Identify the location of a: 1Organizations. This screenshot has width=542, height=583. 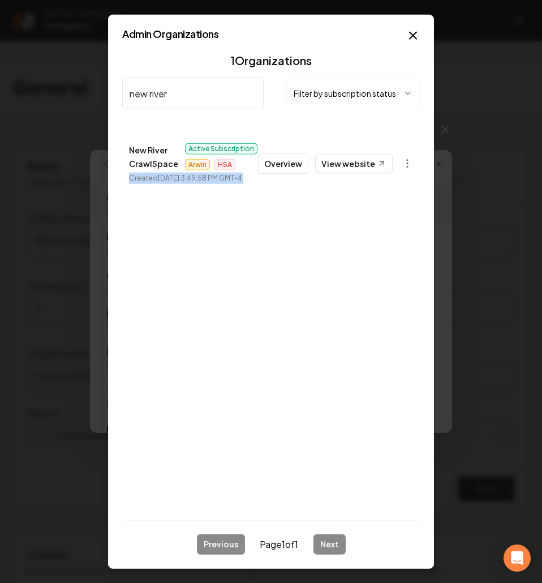
(271, 61).